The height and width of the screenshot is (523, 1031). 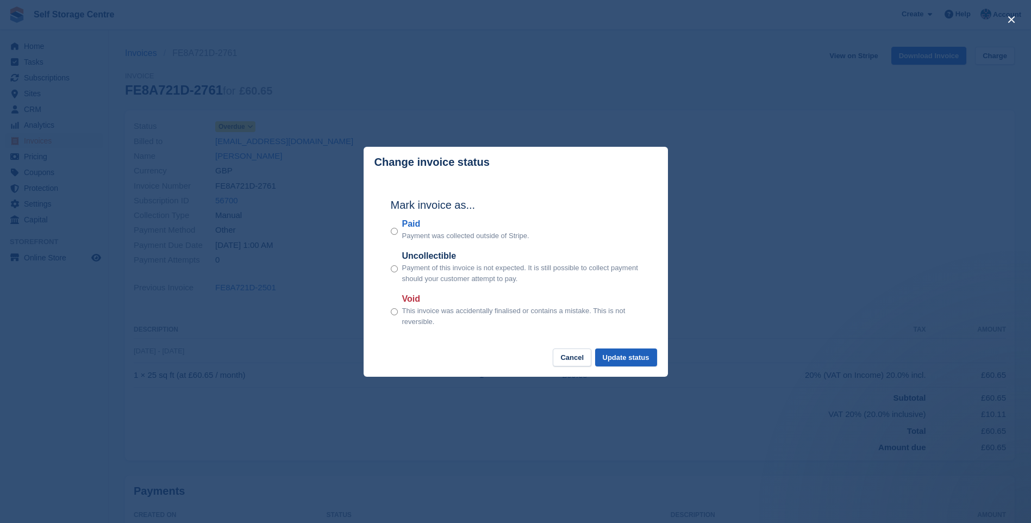 I want to click on button: Update status, so click(x=626, y=357).